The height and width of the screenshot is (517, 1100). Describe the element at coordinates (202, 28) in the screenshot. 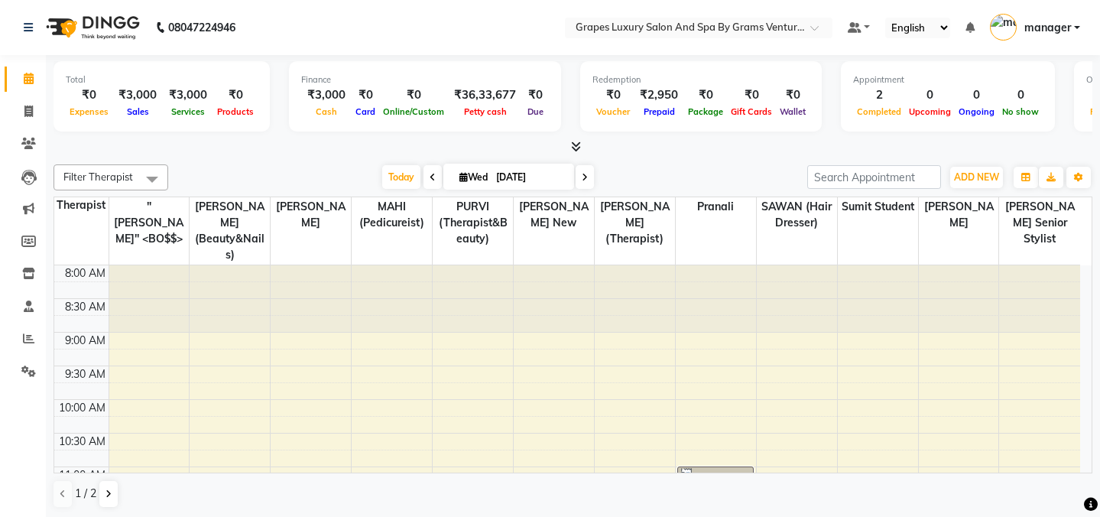

I see `b: 08047224946` at that location.